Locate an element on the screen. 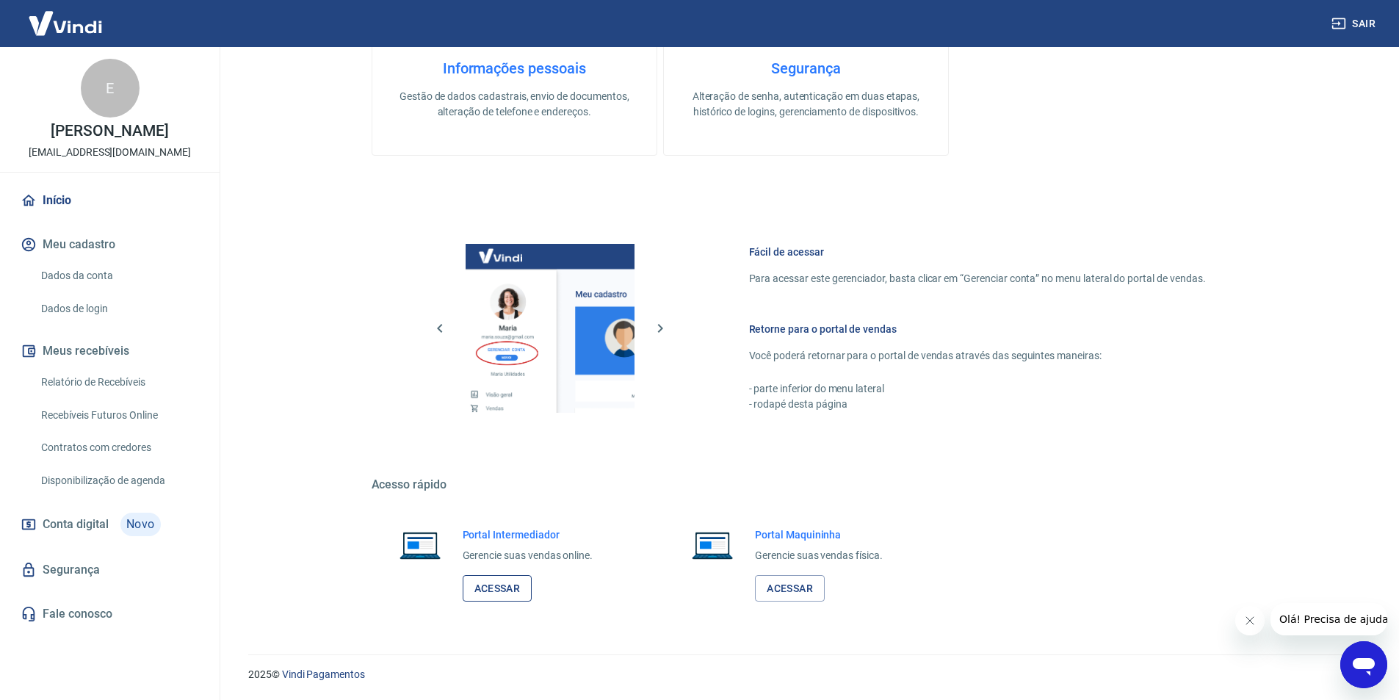 The width and height of the screenshot is (1399, 700). p: Você poderá retornar para o portal de vendas através das seguintes maneiras: is located at coordinates (978, 356).